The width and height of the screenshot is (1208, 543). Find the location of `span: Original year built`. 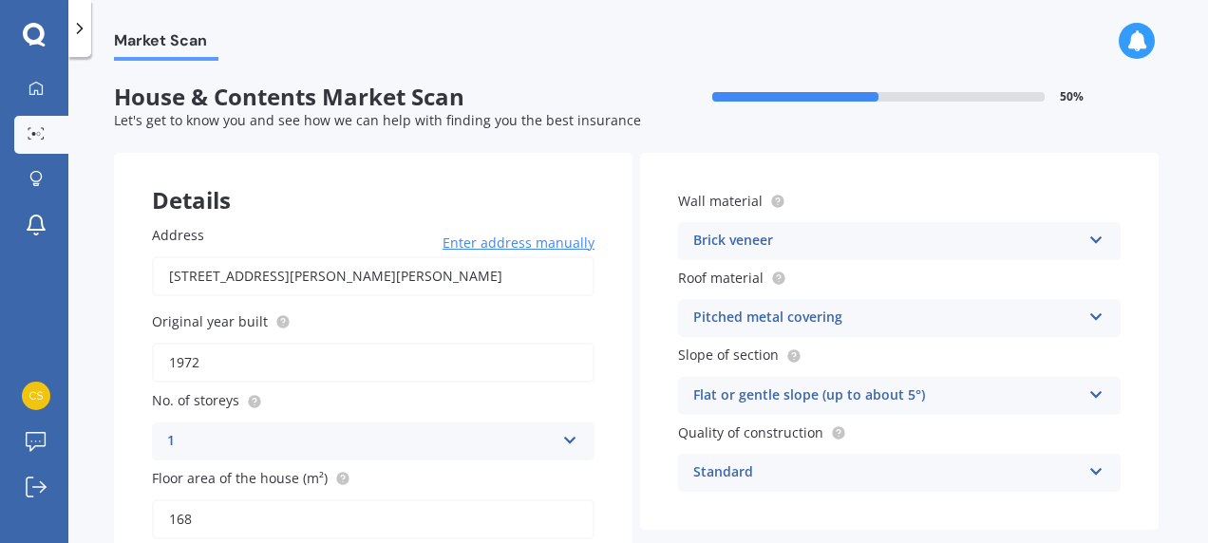

span: Original year built is located at coordinates (210, 321).